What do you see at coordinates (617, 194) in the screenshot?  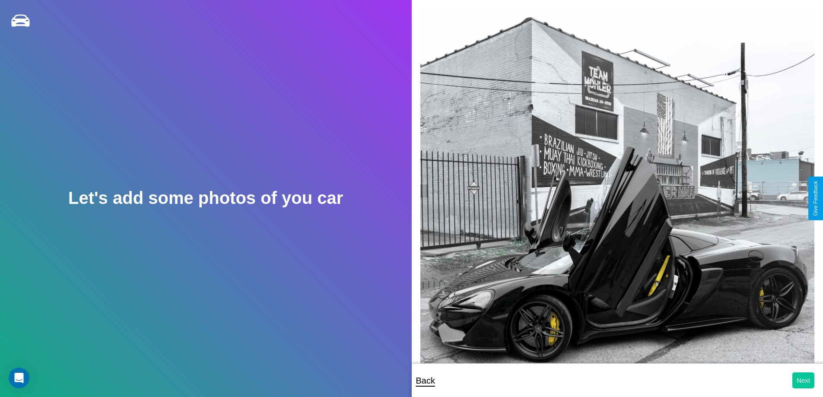 I see `img: posted` at bounding box center [617, 194].